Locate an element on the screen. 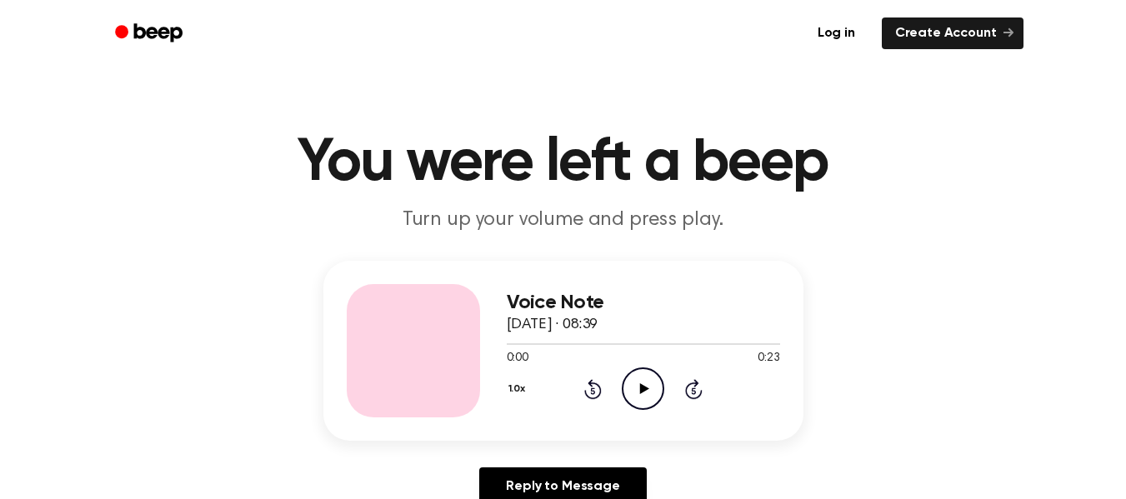 The width and height of the screenshot is (1126, 499). a: Log in is located at coordinates (836, 33).